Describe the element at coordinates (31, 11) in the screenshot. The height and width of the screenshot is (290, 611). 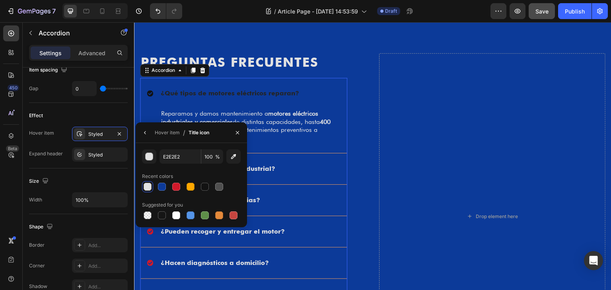
I see `button: 7` at that location.